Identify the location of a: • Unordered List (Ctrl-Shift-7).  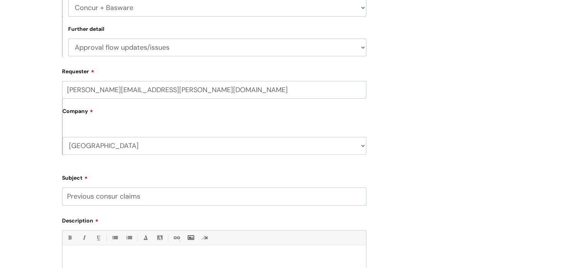
(114, 237).